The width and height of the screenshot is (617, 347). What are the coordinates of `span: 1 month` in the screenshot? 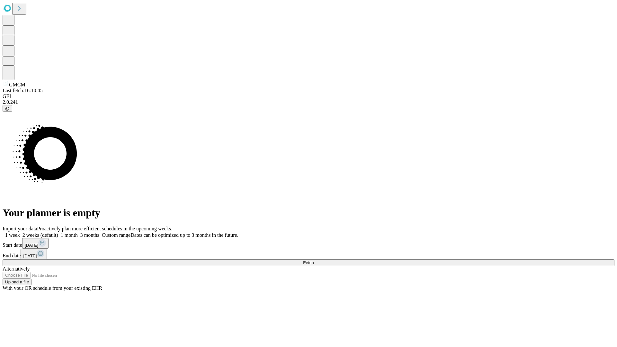 It's located at (69, 235).